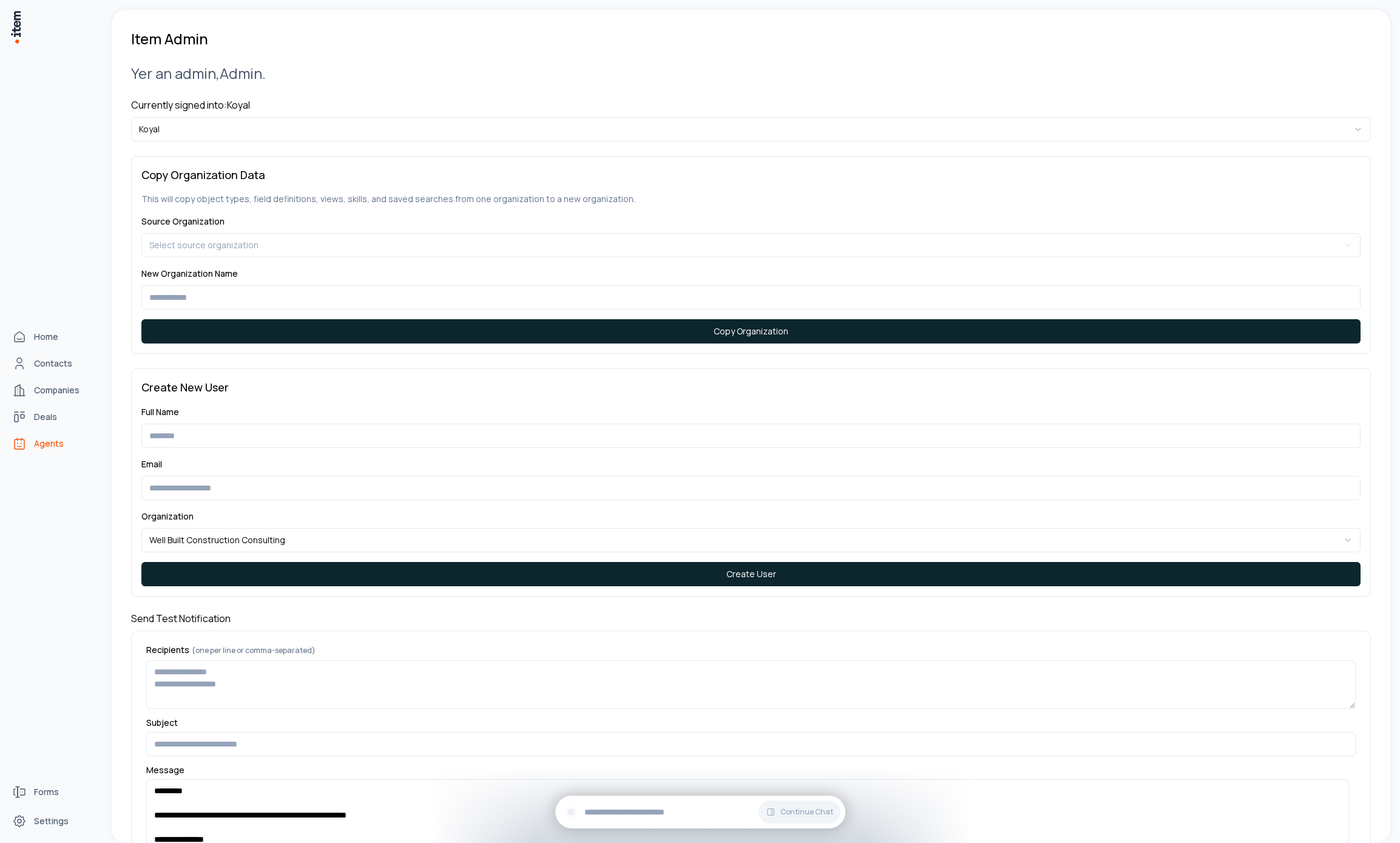  I want to click on a: Home, so click(53, 337).